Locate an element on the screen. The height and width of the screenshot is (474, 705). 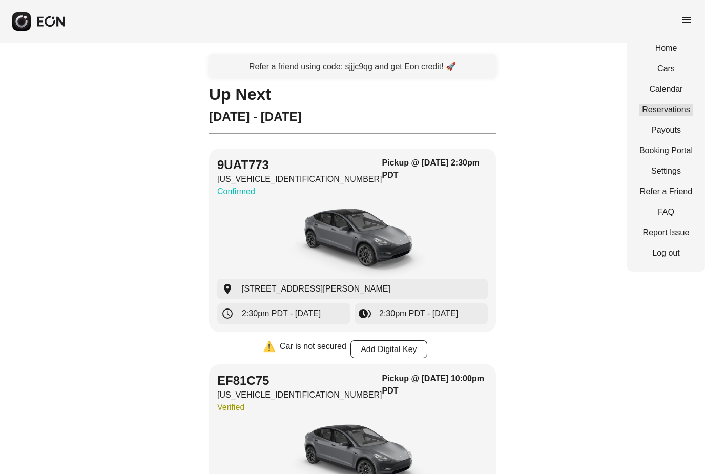
a: Calendar is located at coordinates (666, 89).